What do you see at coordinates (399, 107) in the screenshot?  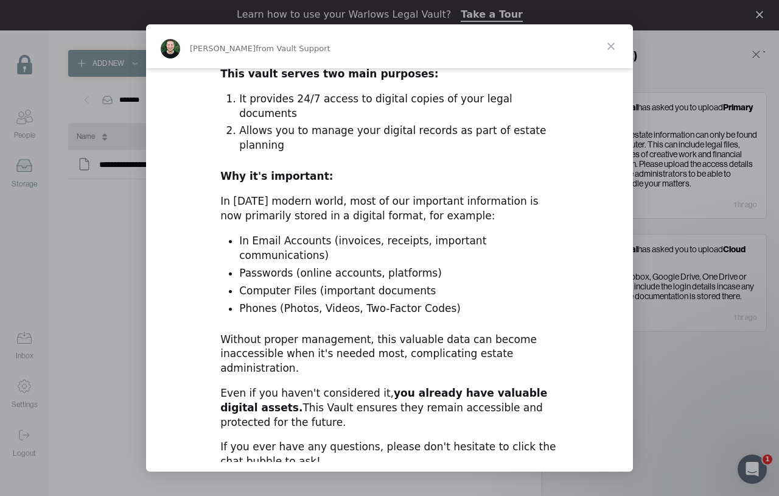 I see `li: It provides 24/7 access to digital copies of your legal documents` at bounding box center [399, 107].